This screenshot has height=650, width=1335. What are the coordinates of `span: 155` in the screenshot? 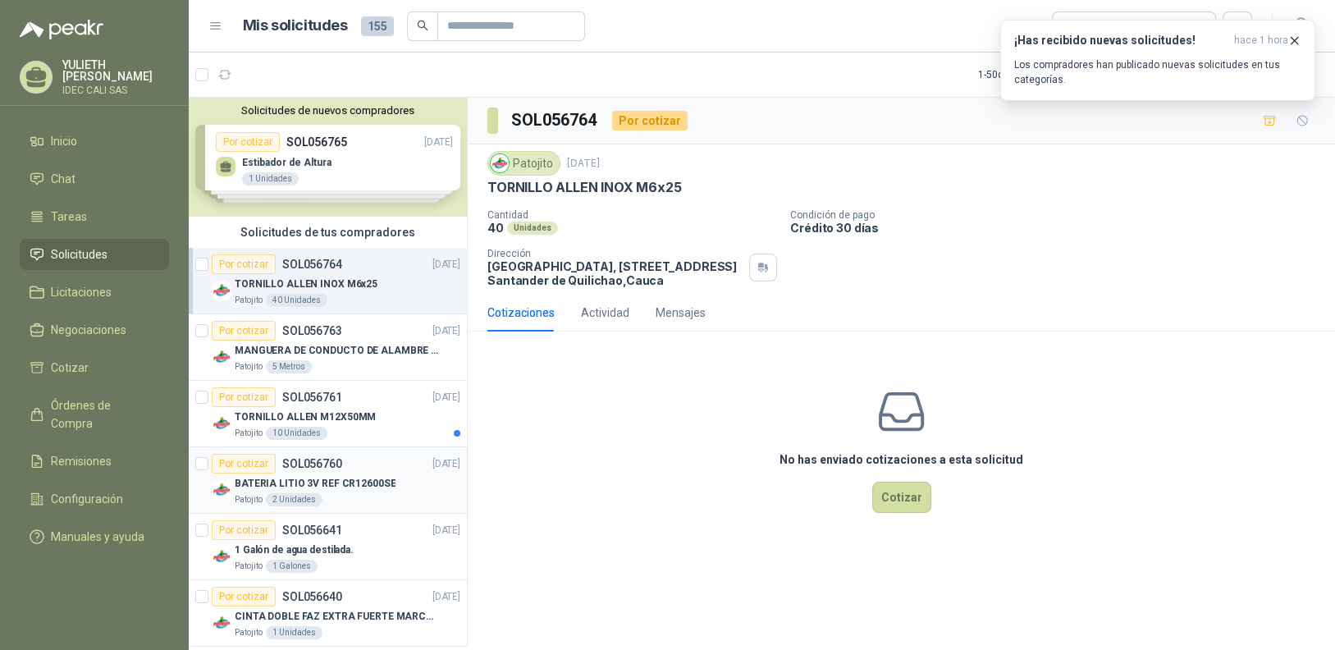 It's located at (377, 26).